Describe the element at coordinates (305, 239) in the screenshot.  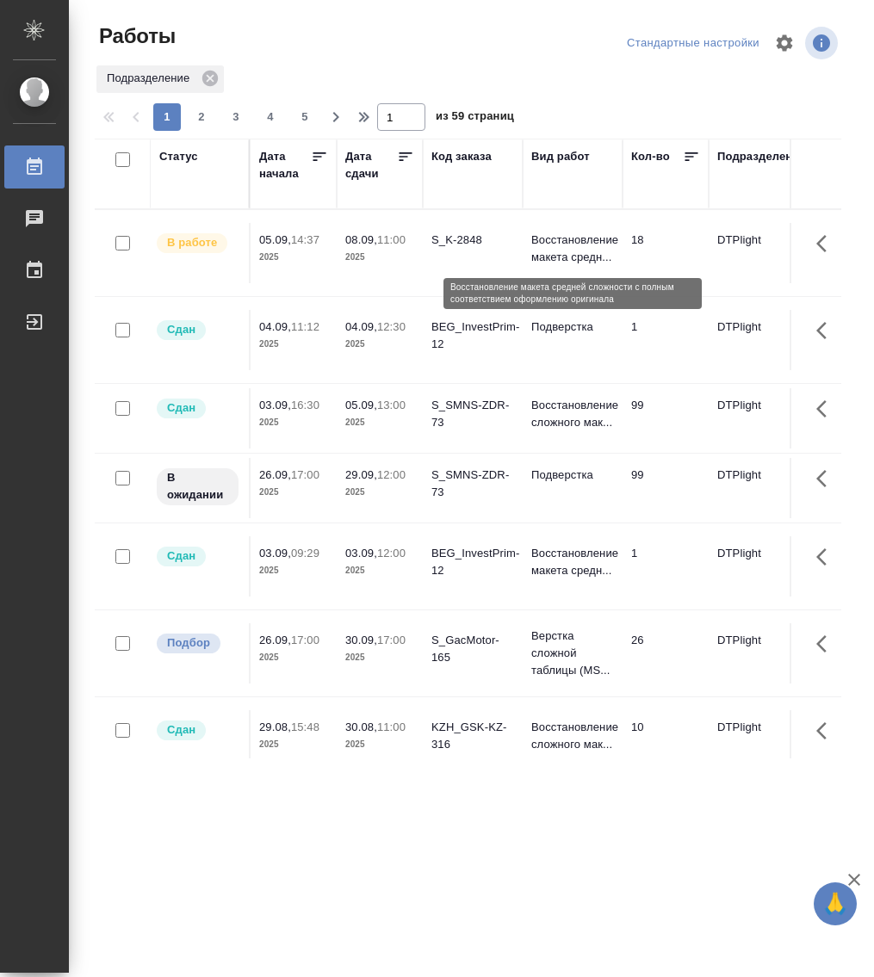
I see `p: 14:37` at that location.